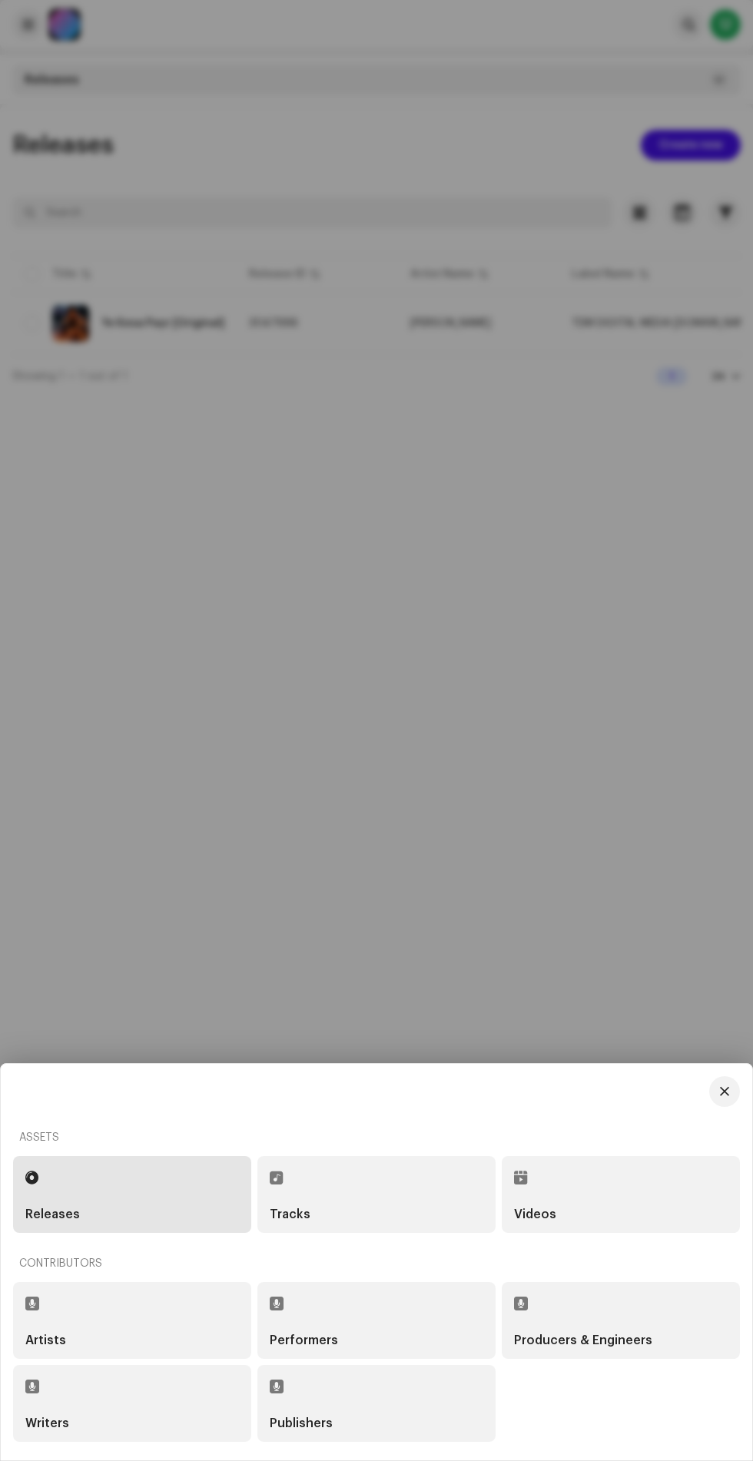 Image resolution: width=753 pixels, height=1461 pixels. I want to click on div: Performers, so click(303, 1340).